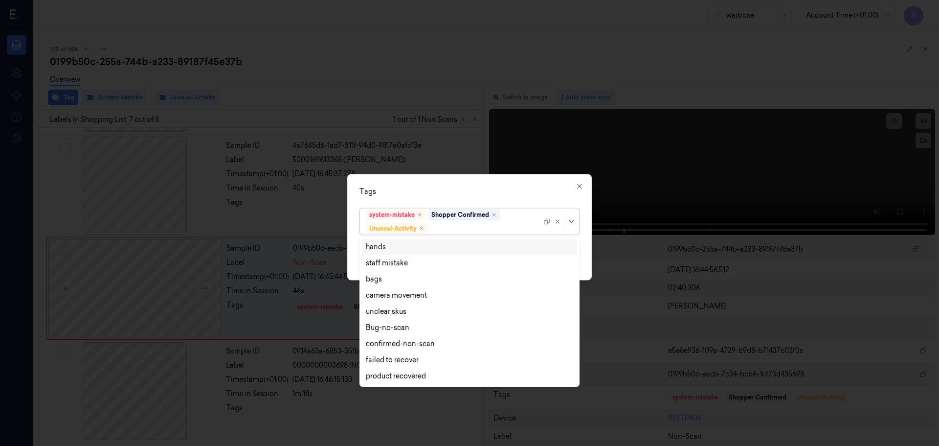 This screenshot has height=446, width=939. What do you see at coordinates (374, 279) in the screenshot?
I see `div: bags` at bounding box center [374, 279].